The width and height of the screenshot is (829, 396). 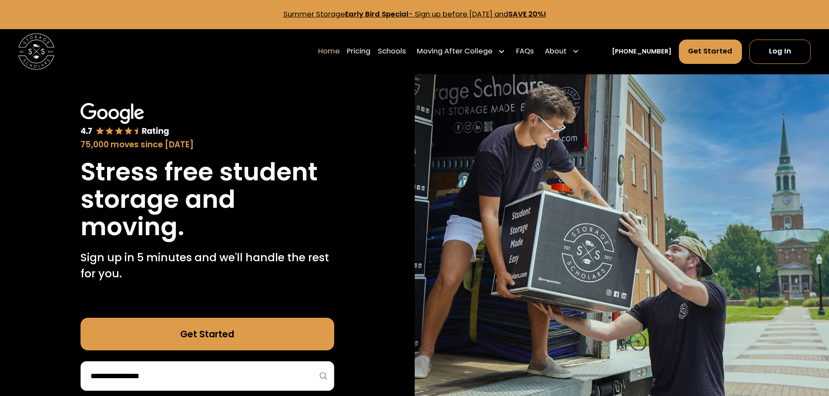 What do you see at coordinates (207, 266) in the screenshot?
I see `p: Sign up in 5 minutes and we'll handle the rest for you.` at bounding box center [207, 266].